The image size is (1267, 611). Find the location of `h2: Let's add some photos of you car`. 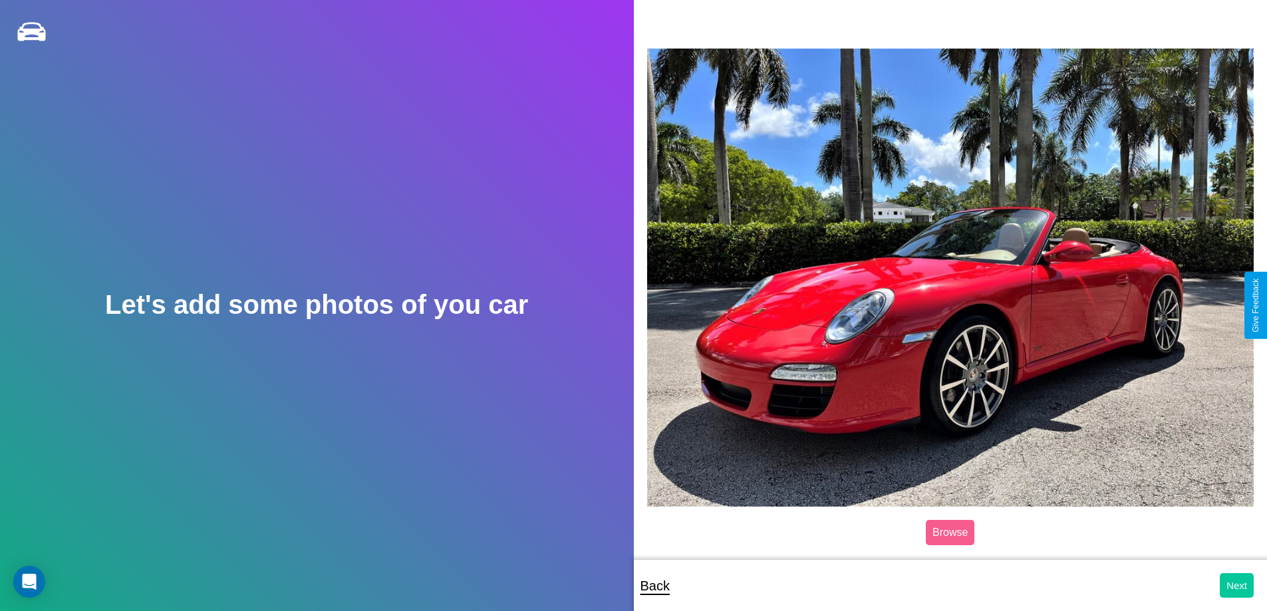

h2: Let's add some photos of you car is located at coordinates (317, 305).